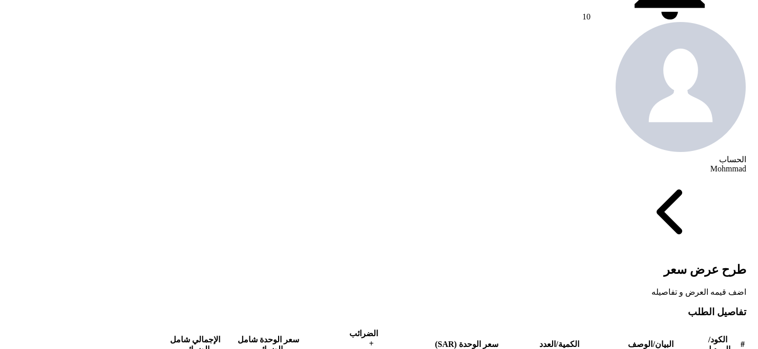 The image size is (758, 349). Describe the element at coordinates (375, 270) in the screenshot. I see `h2: طرح عرض سعر` at that location.